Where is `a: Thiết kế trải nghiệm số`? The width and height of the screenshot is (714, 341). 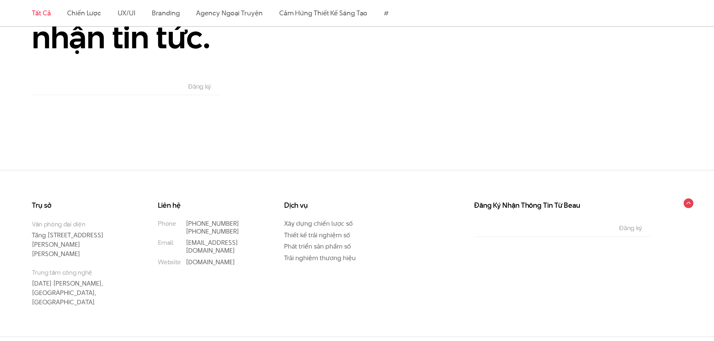
a: Thiết kế trải nghiệm số is located at coordinates (317, 235).